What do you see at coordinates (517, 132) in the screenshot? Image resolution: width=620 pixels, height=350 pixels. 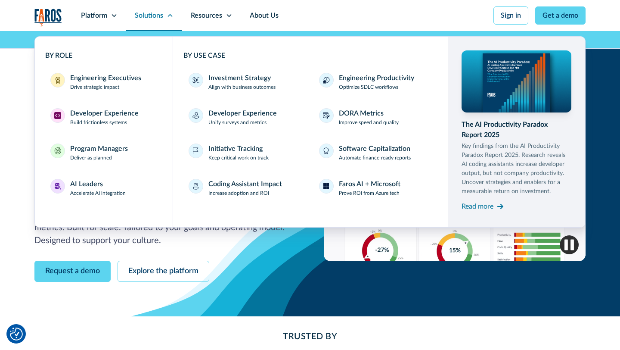 I see `a: The AI Productivity Paradox Report 2025Key findings from the AI Productivity Paradox Report 2025....` at bounding box center [517, 132].